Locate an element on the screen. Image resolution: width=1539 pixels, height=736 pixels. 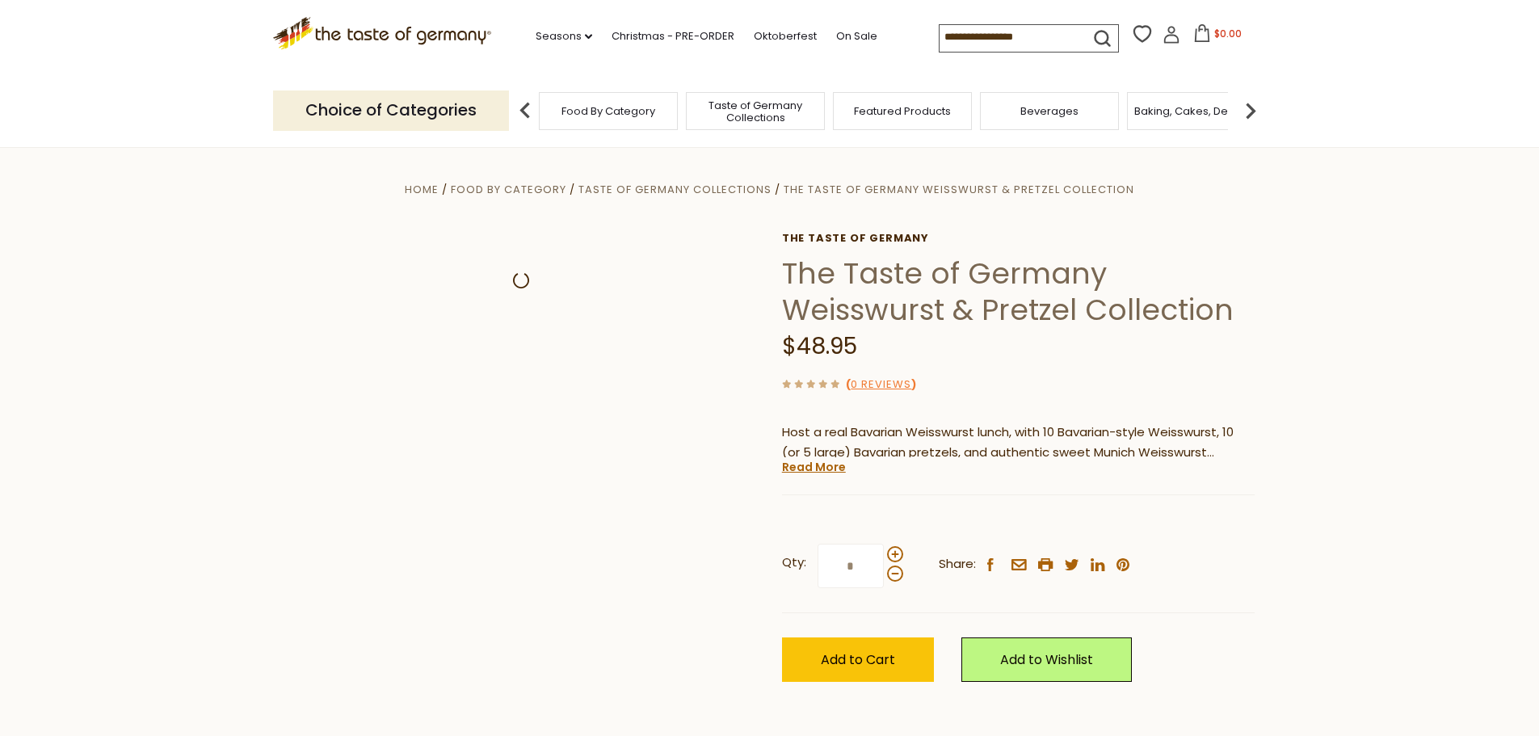
span: The Taste of Germany Weisswurst & Pretzel Collection is located at coordinates (959, 189).